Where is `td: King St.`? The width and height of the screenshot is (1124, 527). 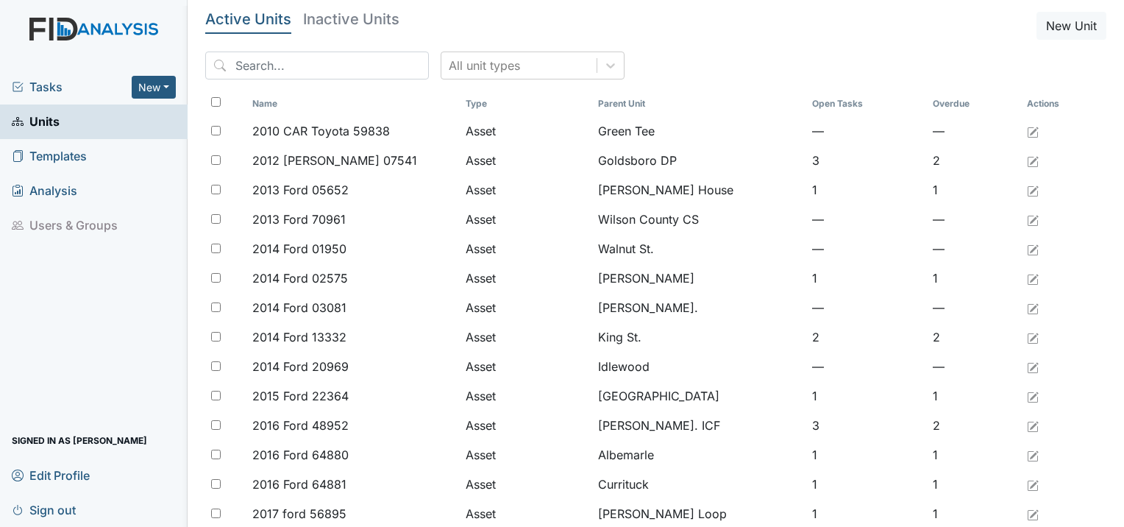
td: King St. is located at coordinates (699, 337).